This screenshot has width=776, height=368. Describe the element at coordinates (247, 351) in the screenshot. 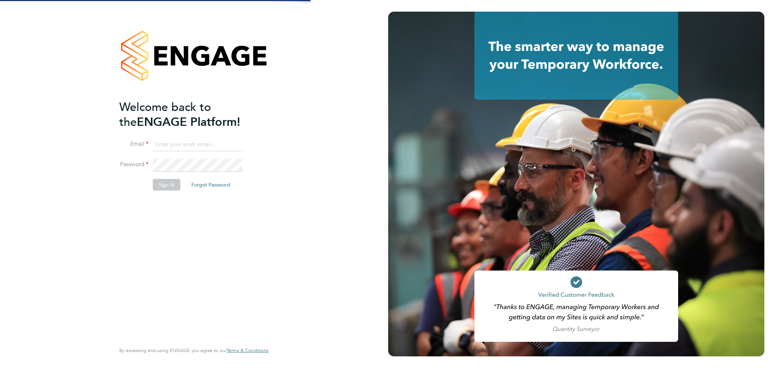

I see `a: Terms & Conditions` at that location.